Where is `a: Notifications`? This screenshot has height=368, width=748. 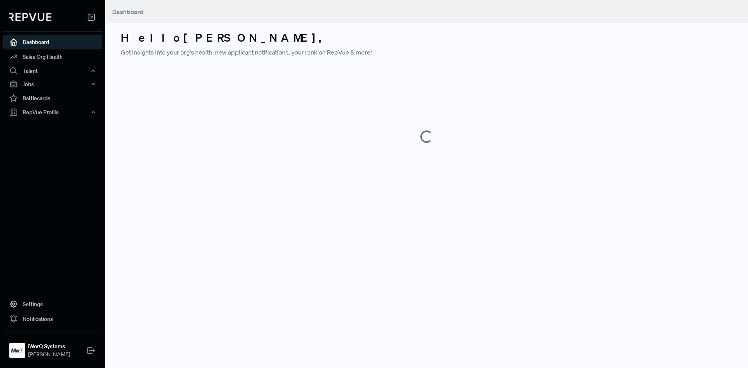 a: Notifications is located at coordinates (53, 319).